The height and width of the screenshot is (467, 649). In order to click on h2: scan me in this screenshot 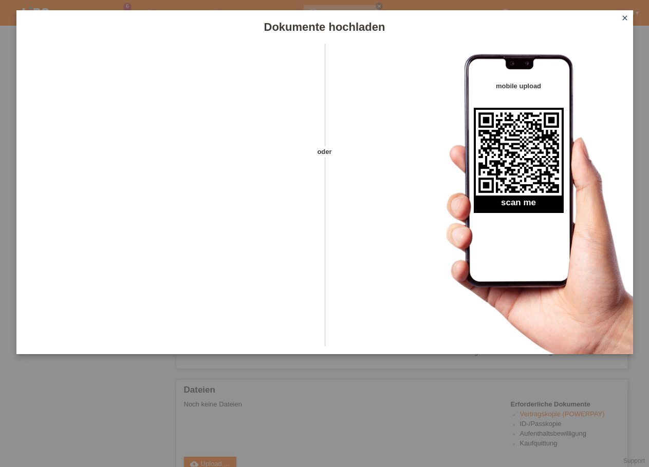, I will do `click(518, 205)`.